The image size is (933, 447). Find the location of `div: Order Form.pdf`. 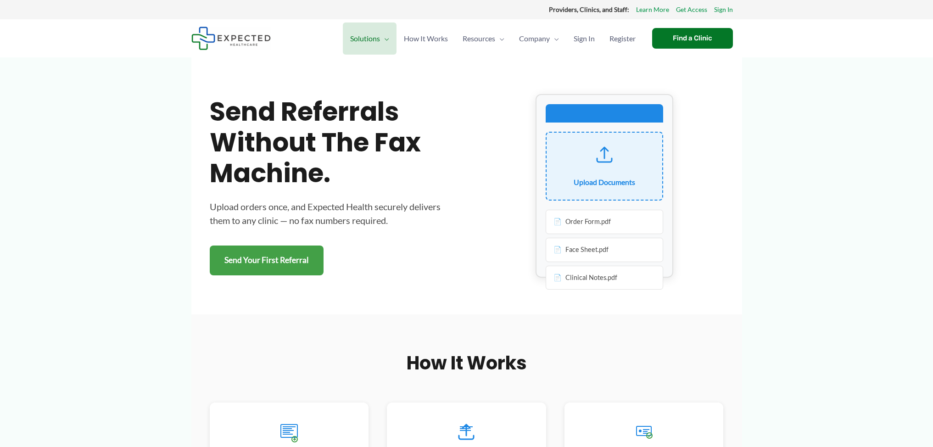

div: Order Form.pdf is located at coordinates (605, 222).